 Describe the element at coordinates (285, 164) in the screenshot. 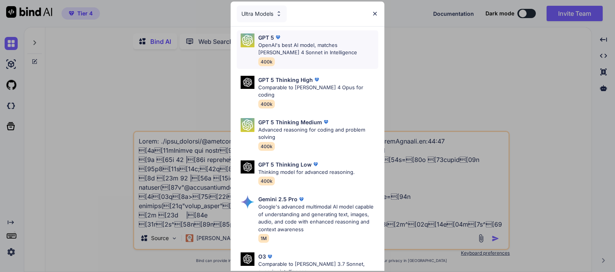

I see `p: GPT 5 Thinking Low` at that location.